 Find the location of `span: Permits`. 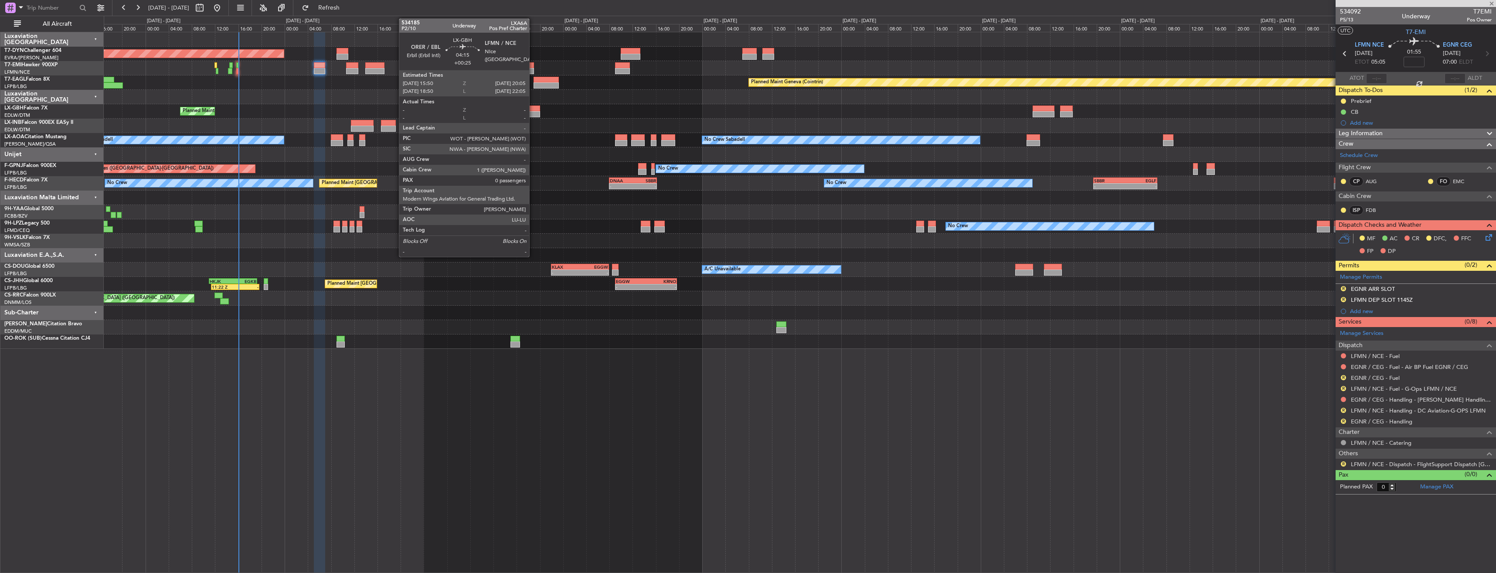

span: Permits is located at coordinates (1348, 265).